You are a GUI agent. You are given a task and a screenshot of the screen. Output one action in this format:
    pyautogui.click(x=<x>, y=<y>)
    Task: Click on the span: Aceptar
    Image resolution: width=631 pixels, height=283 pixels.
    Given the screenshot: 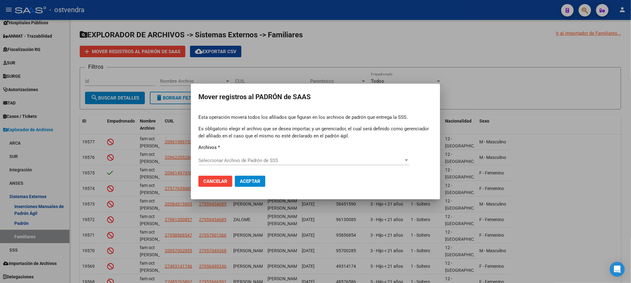 What is the action you would take?
    pyautogui.click(x=250, y=182)
    